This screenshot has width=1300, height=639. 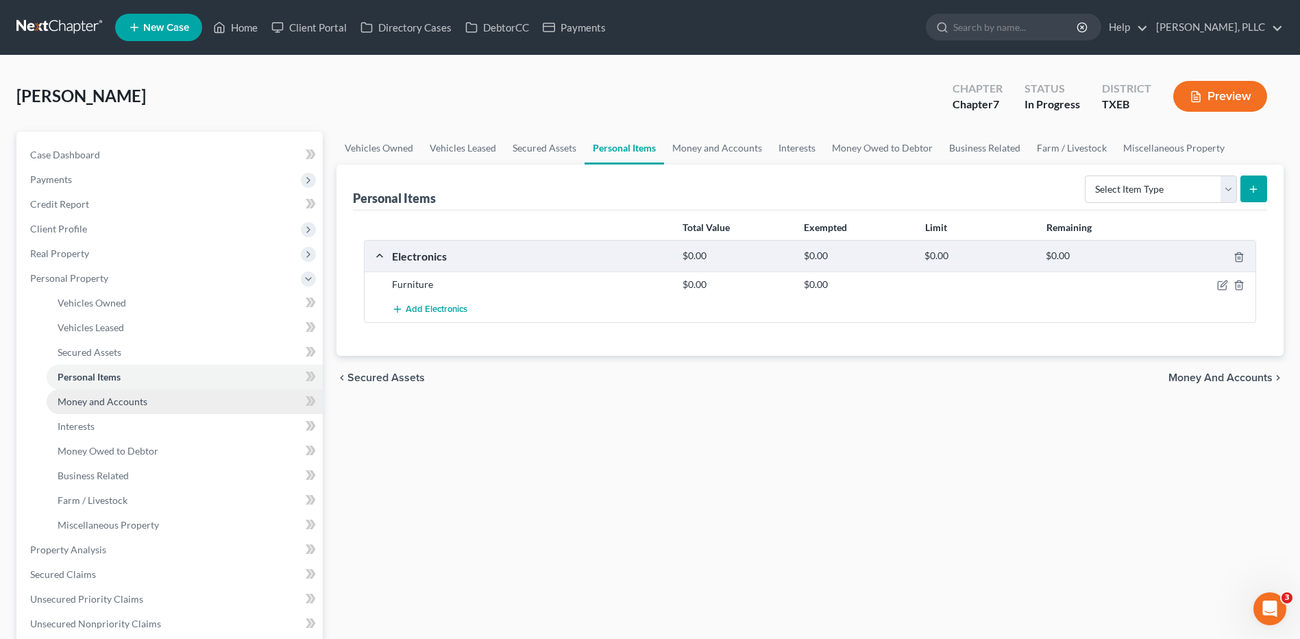 What do you see at coordinates (1069, 227) in the screenshot?
I see `strong: Remaining` at bounding box center [1069, 227].